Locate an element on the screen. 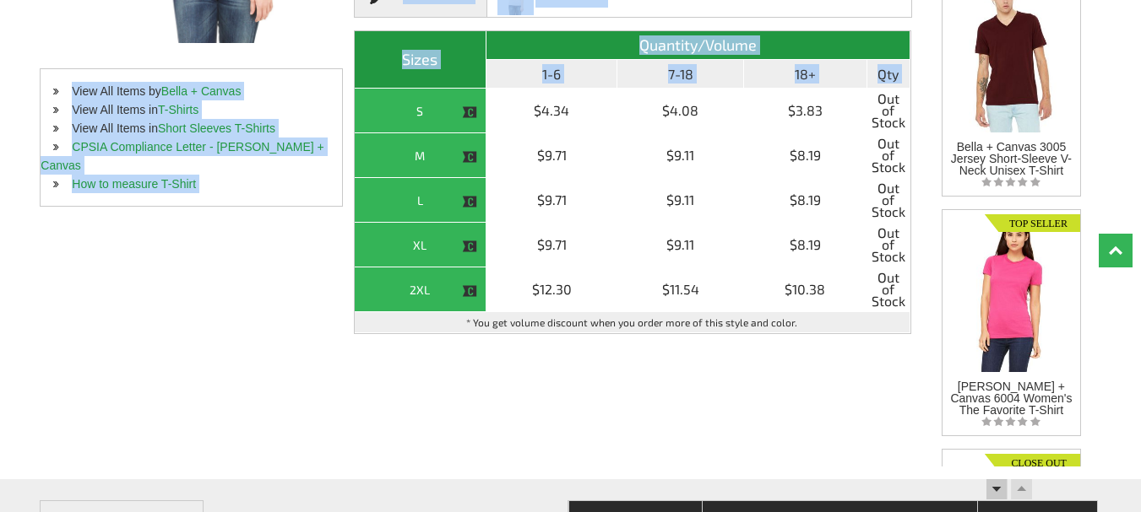  td: $4.34 is located at coordinates (552, 111).